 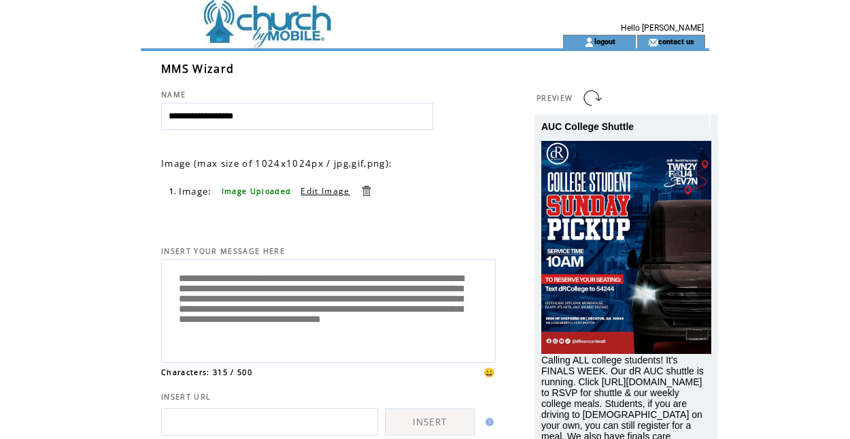 What do you see at coordinates (197, 69) in the screenshot?
I see `span: MMS Wizard` at bounding box center [197, 69].